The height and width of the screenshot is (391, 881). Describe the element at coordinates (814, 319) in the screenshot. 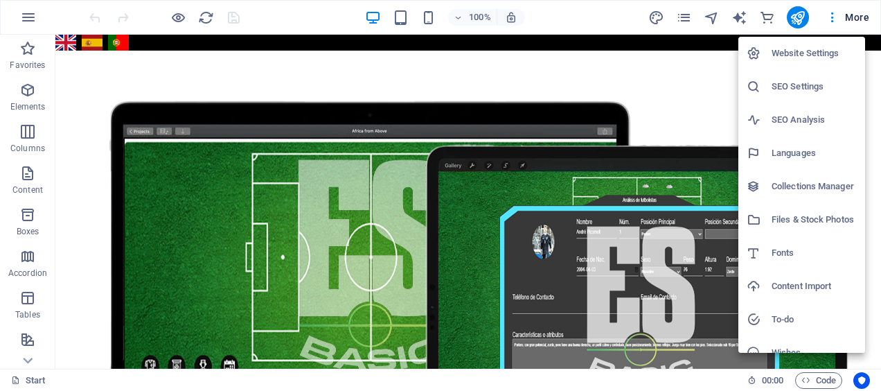

I see `h6: To-do` at that location.